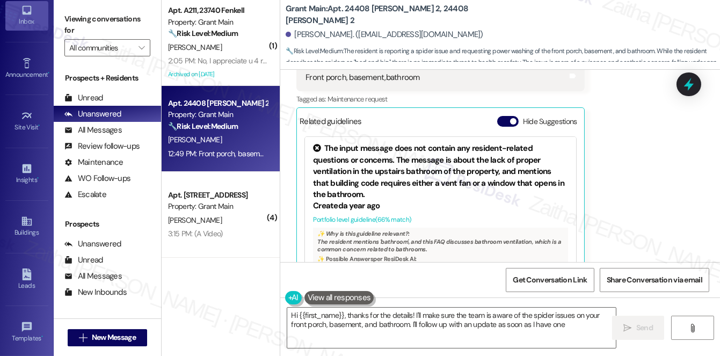  What do you see at coordinates (27, 227) in the screenshot?
I see `a: Buildings` at bounding box center [27, 227].